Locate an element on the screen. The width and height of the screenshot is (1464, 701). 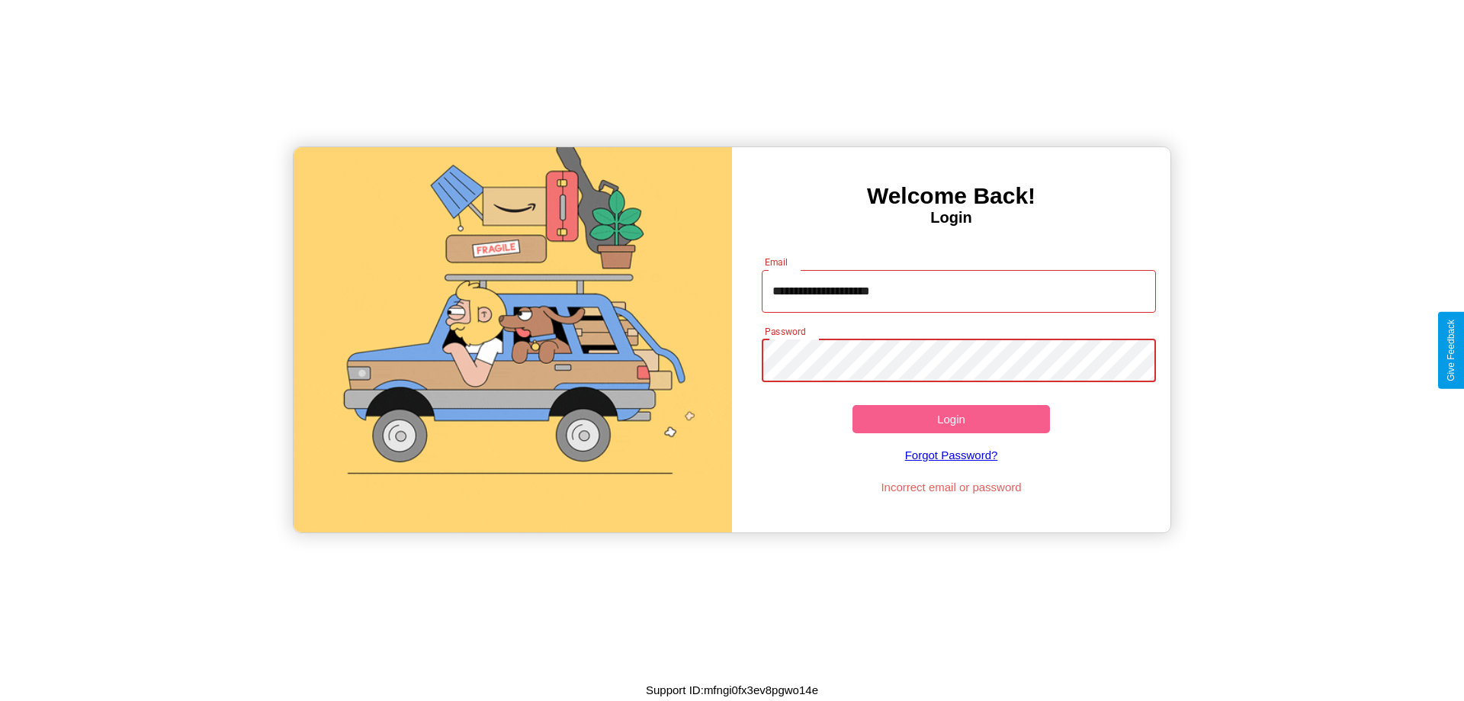
a: Forgot Password? is located at coordinates (951, 454).